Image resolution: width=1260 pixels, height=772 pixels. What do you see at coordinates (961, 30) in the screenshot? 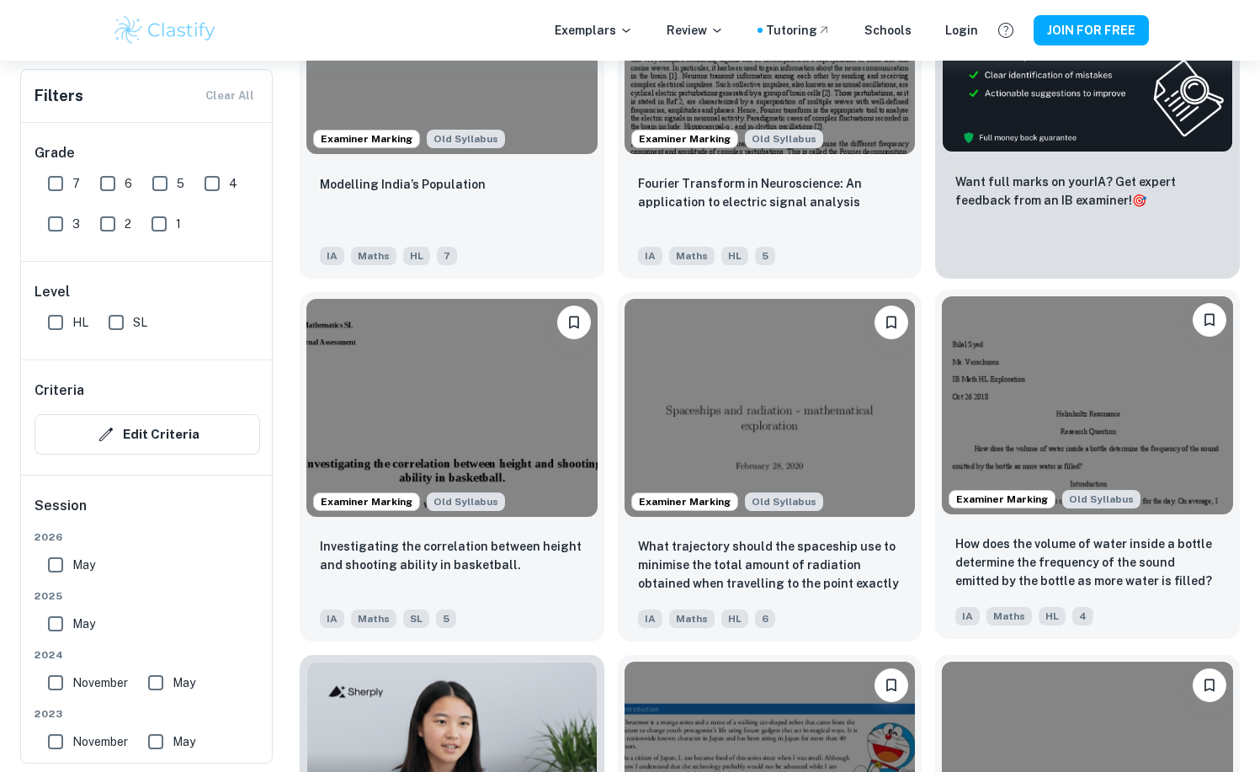
I see `a: Login` at bounding box center [961, 30].